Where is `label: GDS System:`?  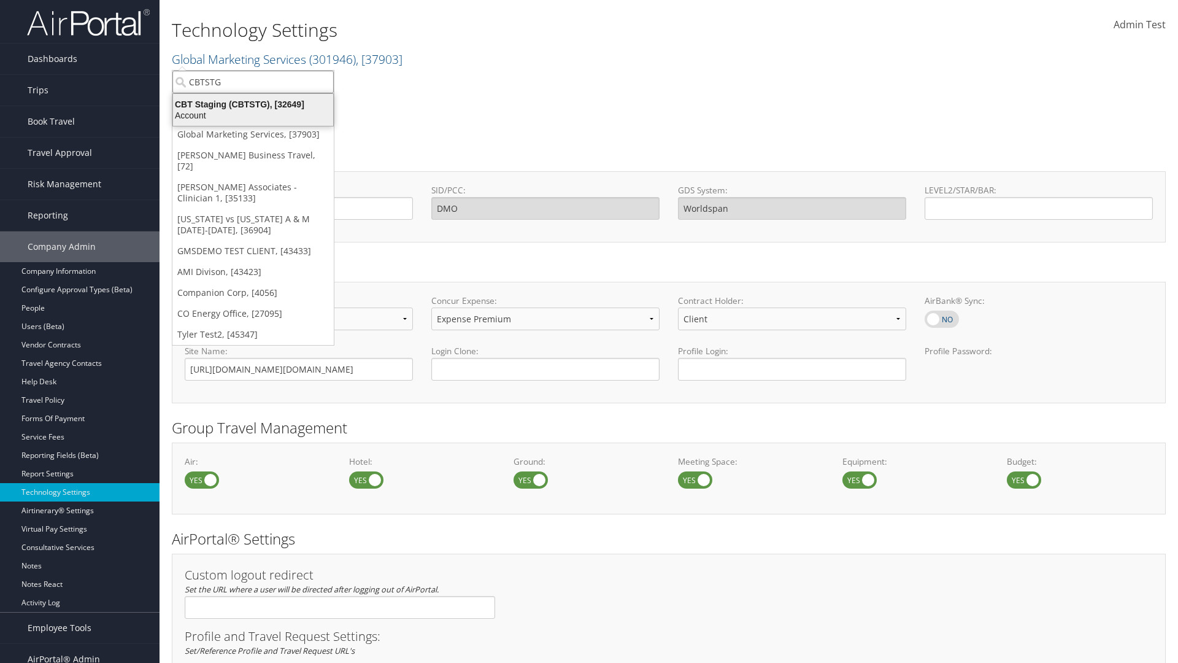
label: GDS System: is located at coordinates (792, 190).